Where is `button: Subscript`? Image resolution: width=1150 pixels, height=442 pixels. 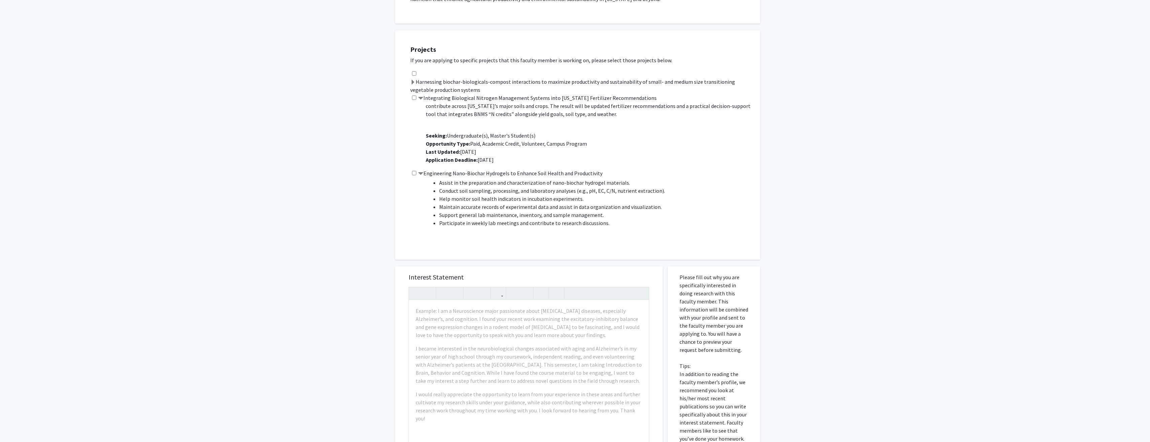 button: Subscript is located at coordinates (483, 293).